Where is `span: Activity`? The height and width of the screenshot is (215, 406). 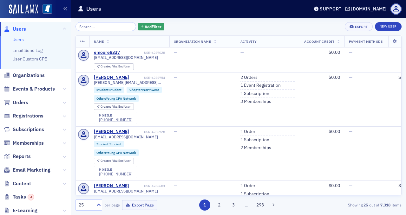 span: Activity is located at coordinates (249, 42).